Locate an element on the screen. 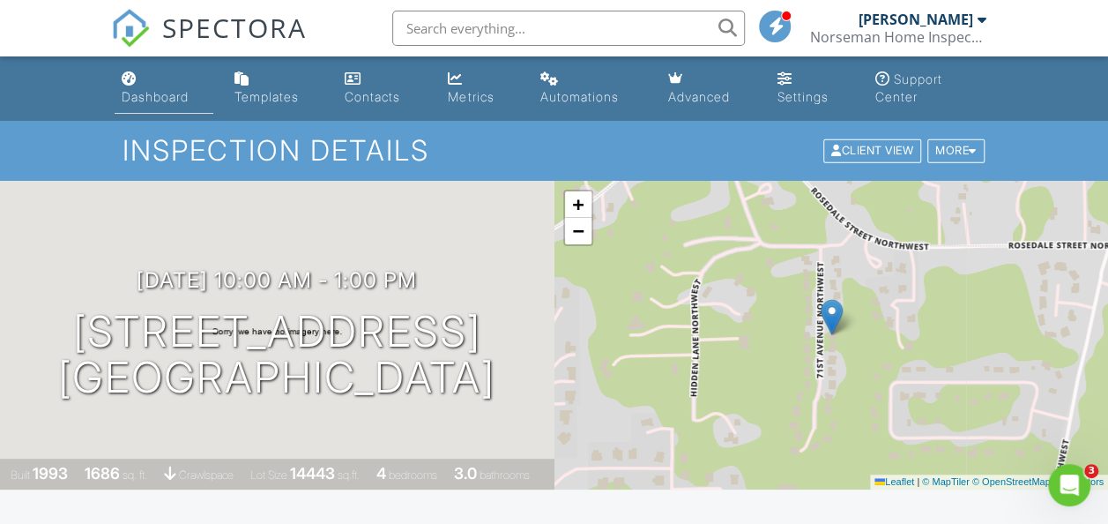 This screenshot has height=524, width=1108. span: sq. ft. is located at coordinates (135, 474).